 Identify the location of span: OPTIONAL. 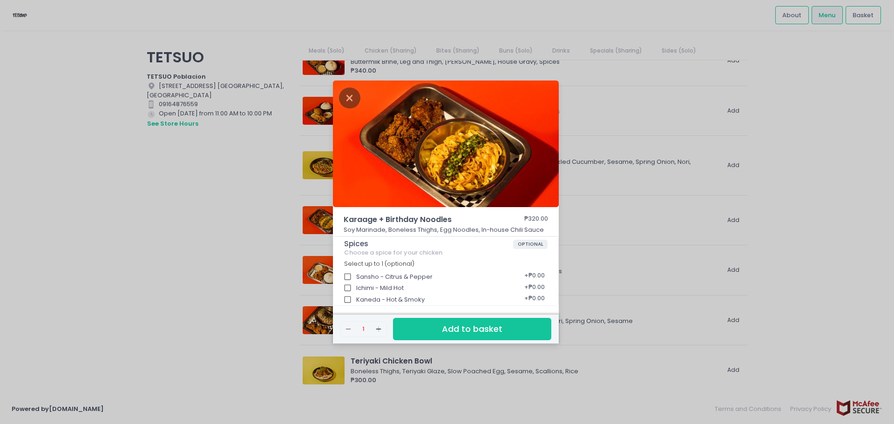
(530, 244).